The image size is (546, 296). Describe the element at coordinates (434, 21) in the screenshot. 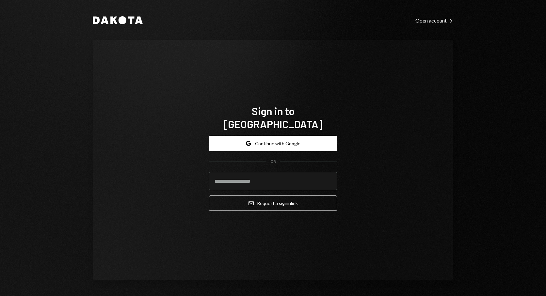

I see `div: Open account` at that location.